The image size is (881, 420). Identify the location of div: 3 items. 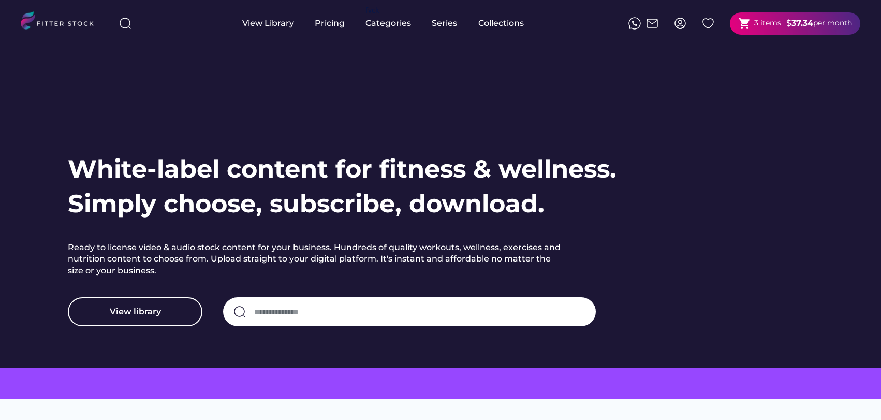
(768, 23).